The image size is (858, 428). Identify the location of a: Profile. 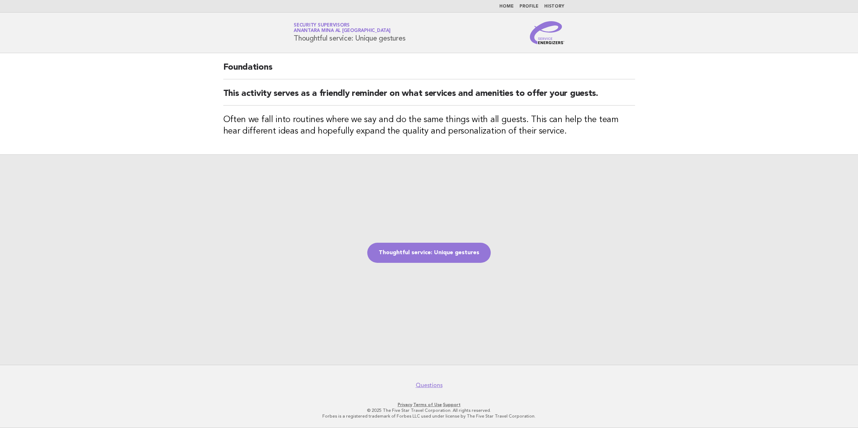
(529, 6).